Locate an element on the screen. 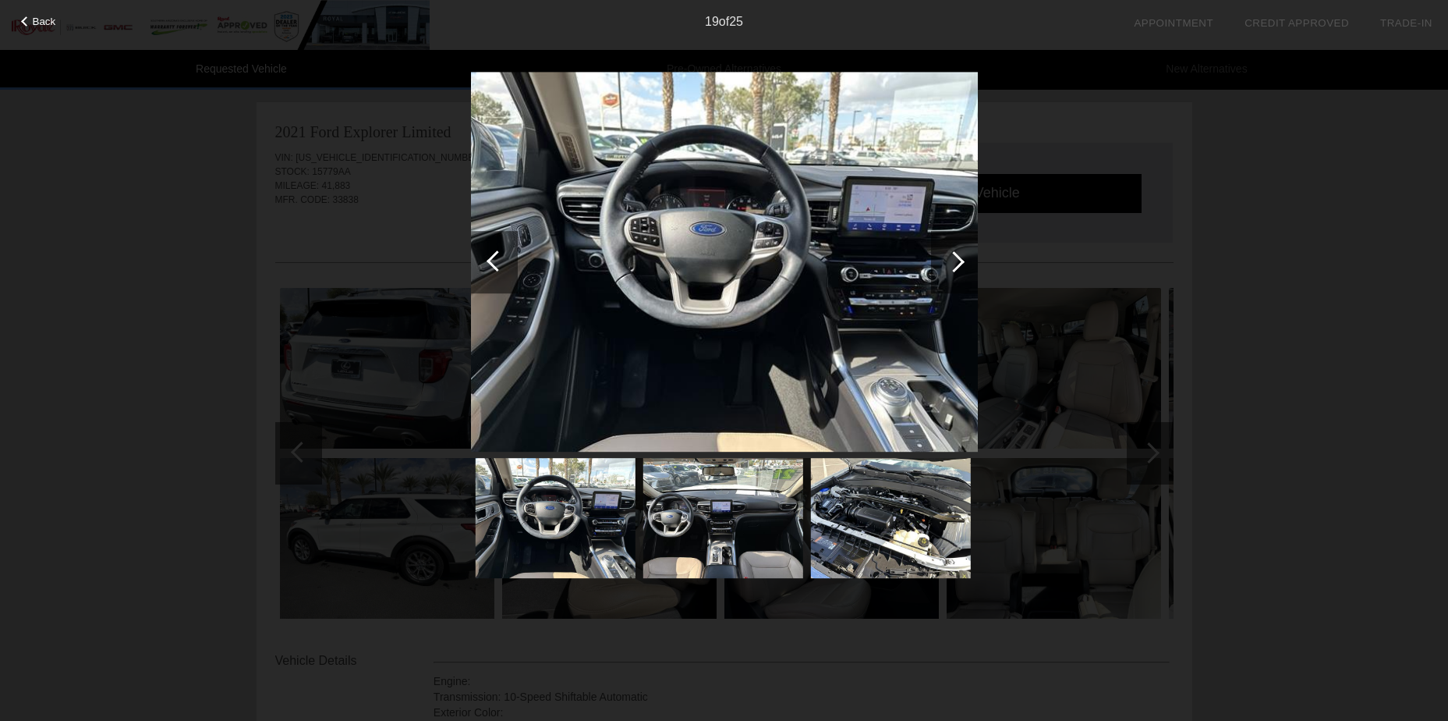  span: 19 is located at coordinates (712, 21).